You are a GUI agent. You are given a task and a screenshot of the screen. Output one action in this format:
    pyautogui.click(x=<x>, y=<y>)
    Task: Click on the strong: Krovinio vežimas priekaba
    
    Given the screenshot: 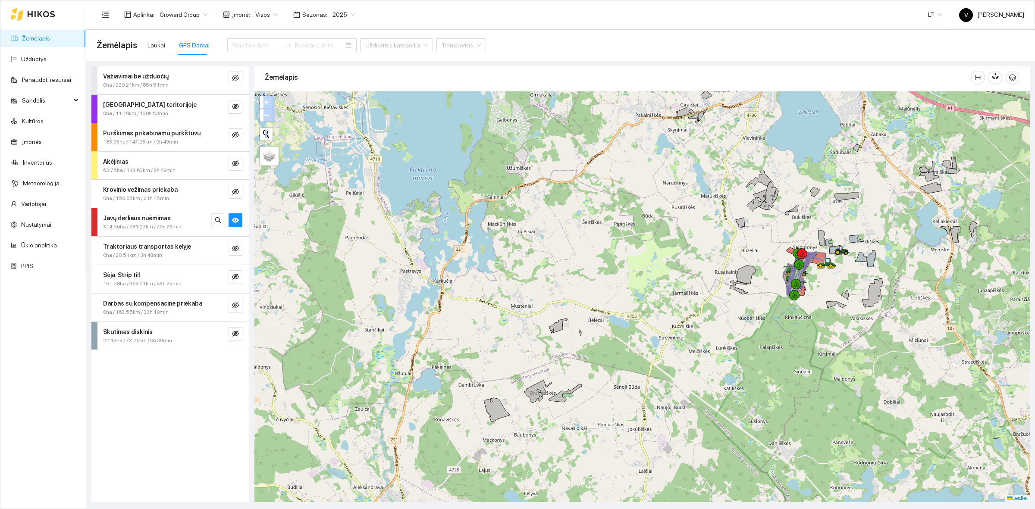 What is the action you would take?
    pyautogui.click(x=140, y=190)
    